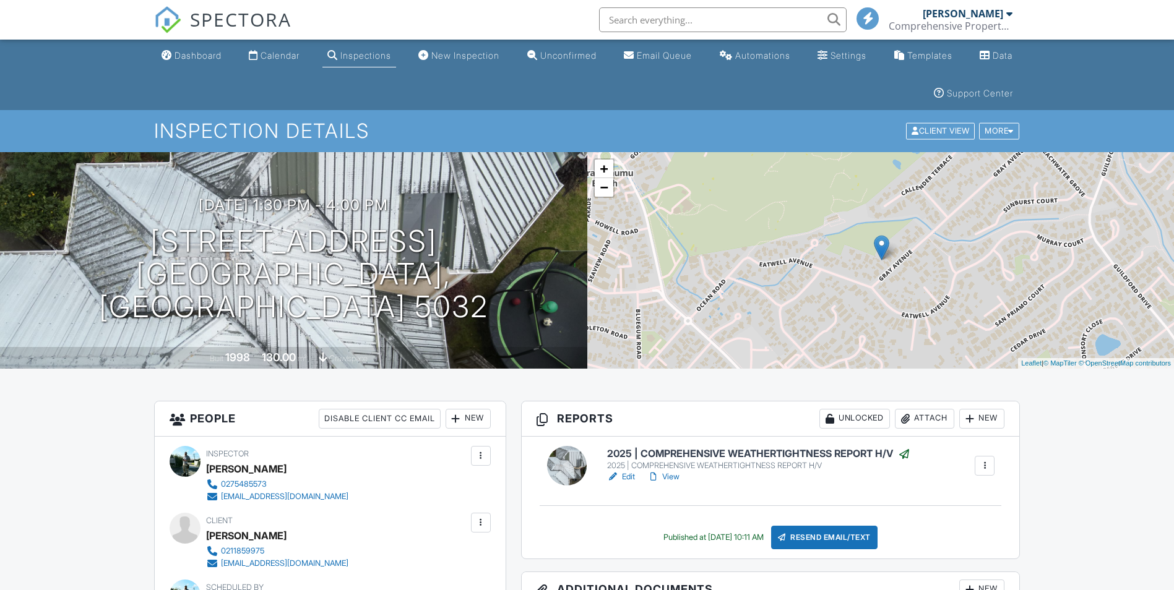  I want to click on div: Dashboard, so click(198, 55).